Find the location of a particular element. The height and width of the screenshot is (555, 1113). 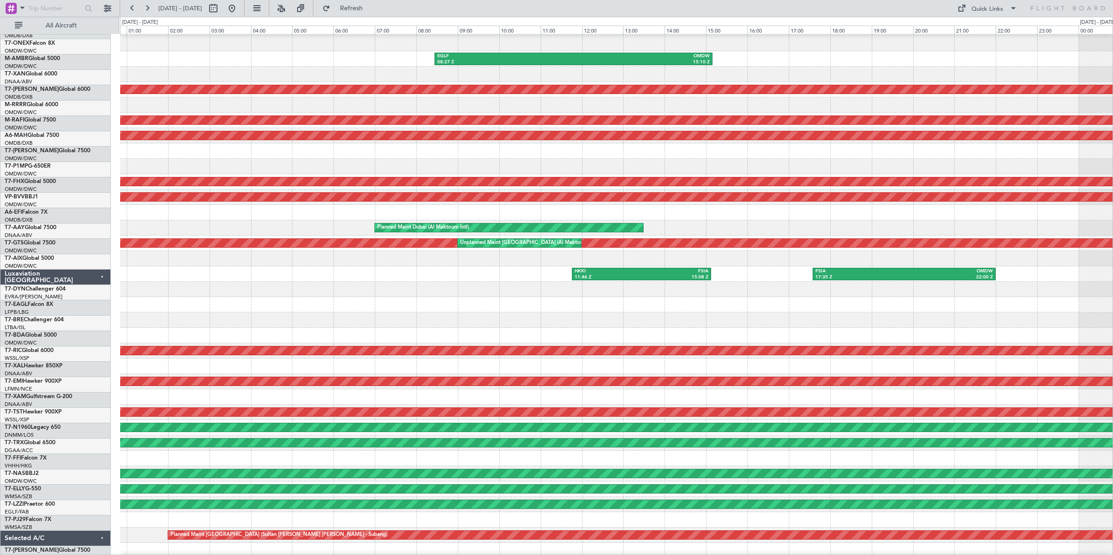

a: M-RRRRGlobal 6000 is located at coordinates (31, 105).